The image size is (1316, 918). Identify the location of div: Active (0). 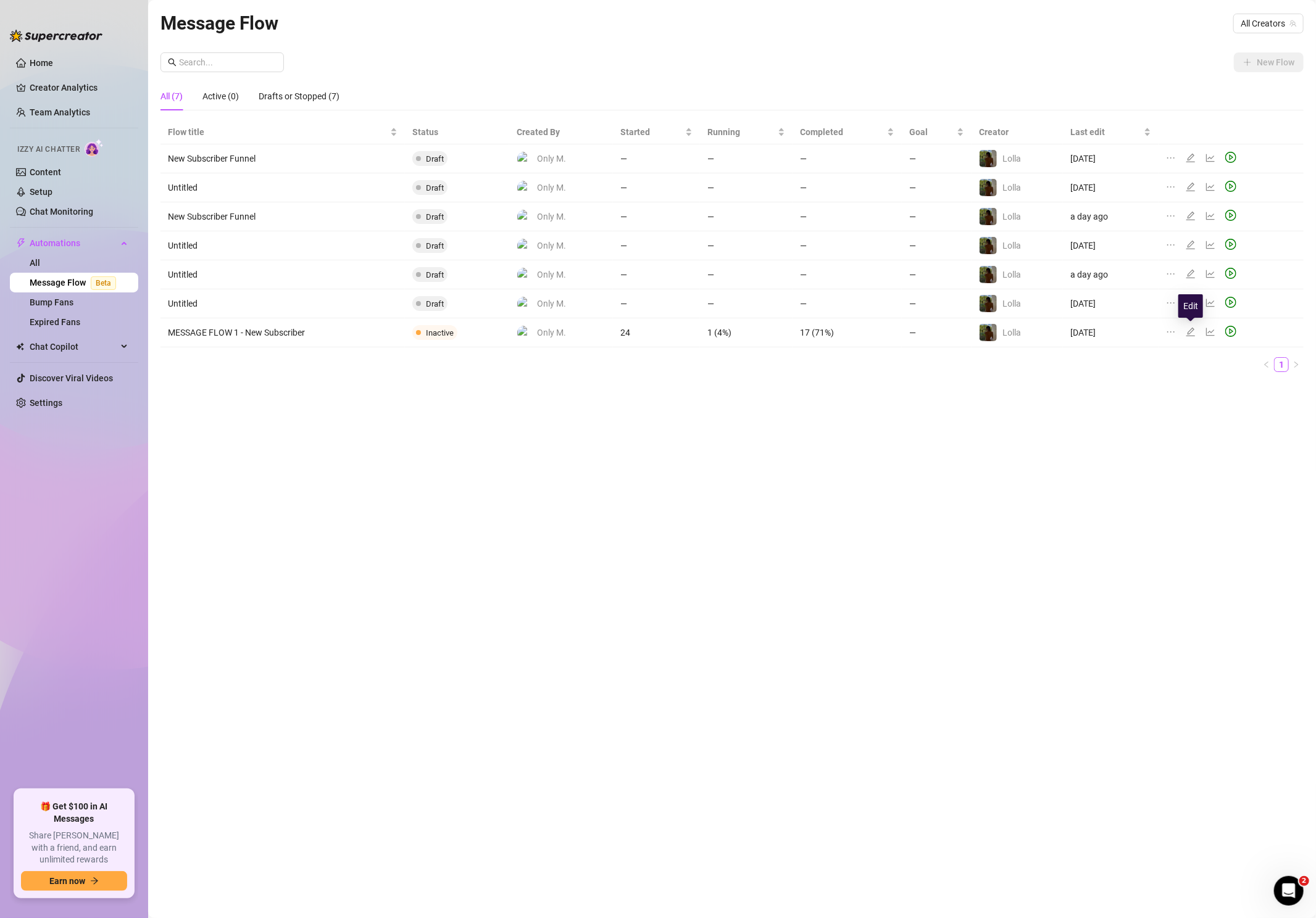
(220, 96).